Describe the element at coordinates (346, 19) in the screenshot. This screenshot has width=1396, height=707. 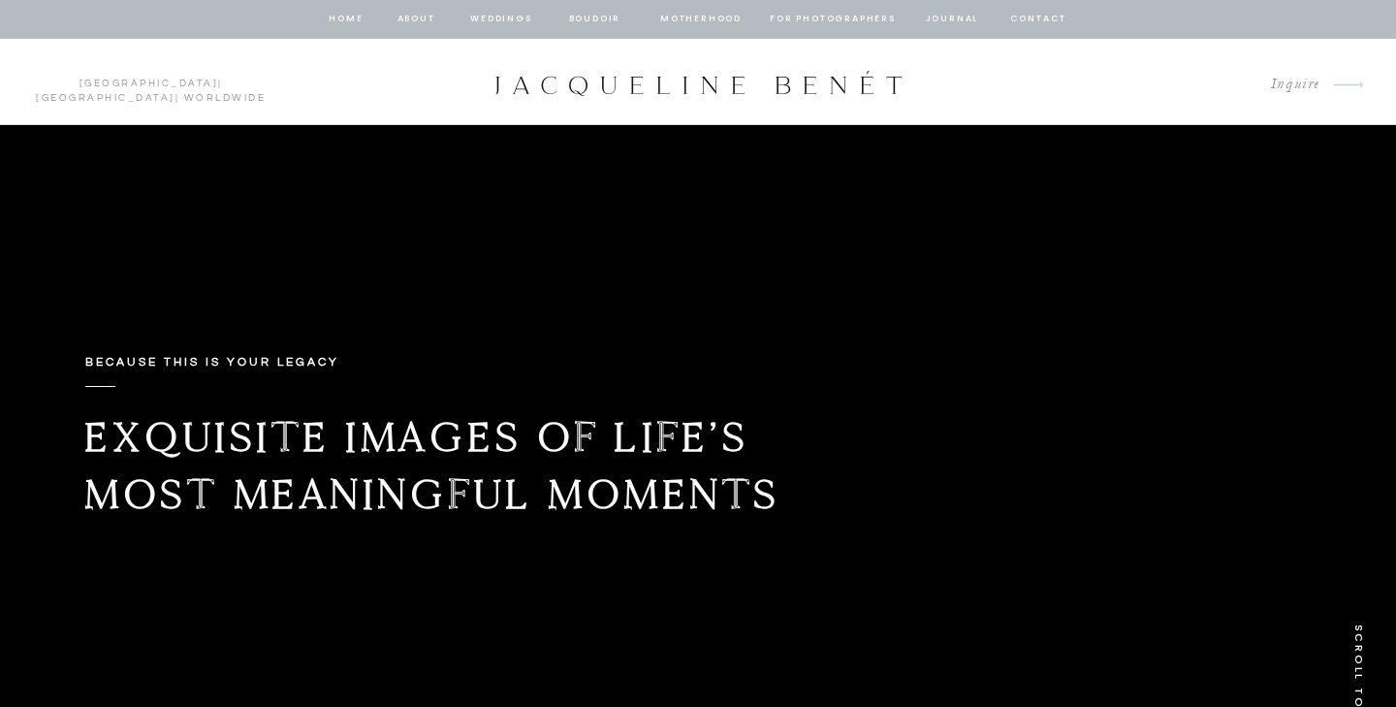
I see `nav: home` at that location.